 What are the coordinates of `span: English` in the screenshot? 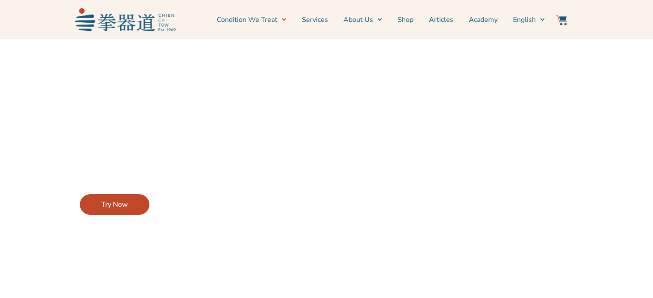 It's located at (524, 20).